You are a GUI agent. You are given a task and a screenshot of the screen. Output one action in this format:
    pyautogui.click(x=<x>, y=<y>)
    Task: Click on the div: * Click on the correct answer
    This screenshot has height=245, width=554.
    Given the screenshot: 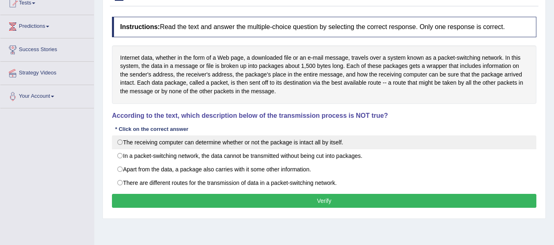 What is the action you would take?
    pyautogui.click(x=152, y=129)
    